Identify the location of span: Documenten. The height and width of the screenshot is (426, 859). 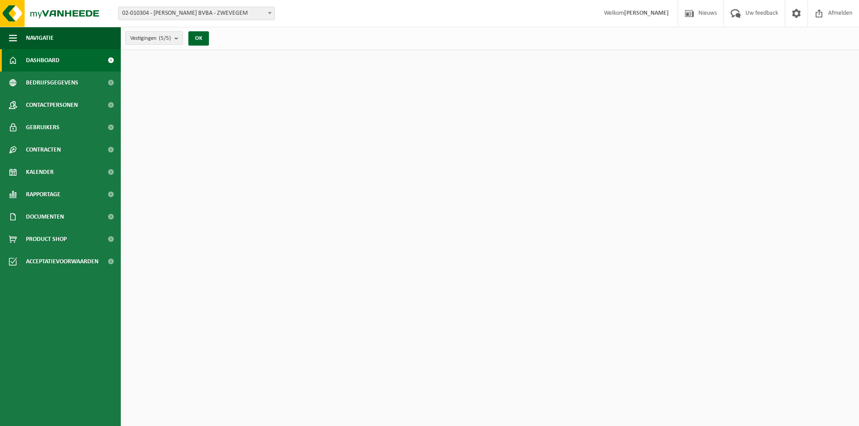
(45, 217).